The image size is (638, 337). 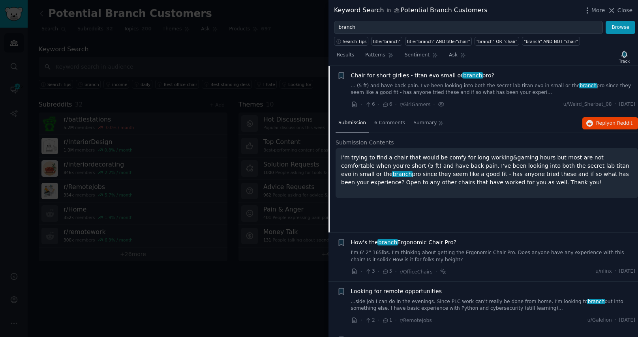 What do you see at coordinates (379, 57) in the screenshot?
I see `a: Patterns` at bounding box center [379, 57].